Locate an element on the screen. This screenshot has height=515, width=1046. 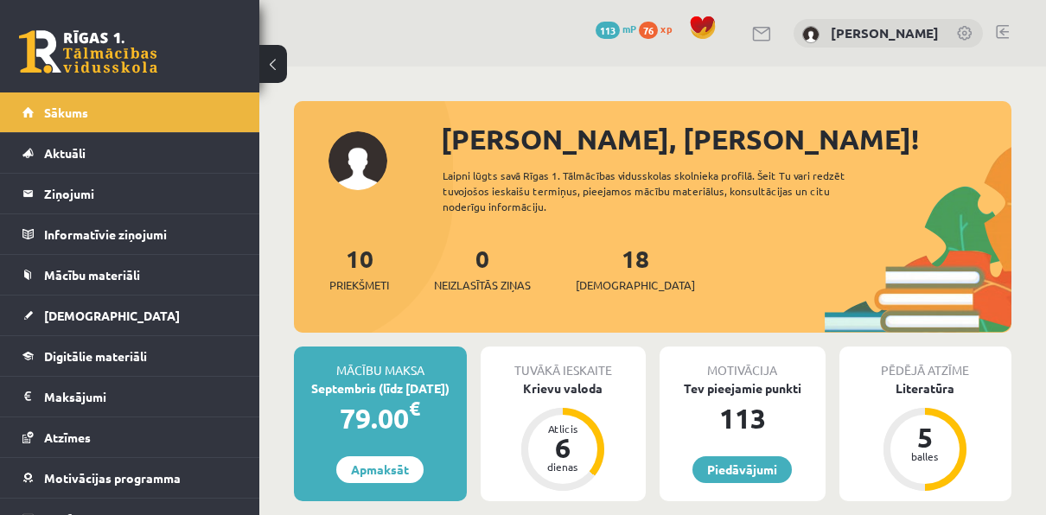
span: Digitālie materiāli is located at coordinates (95, 356).